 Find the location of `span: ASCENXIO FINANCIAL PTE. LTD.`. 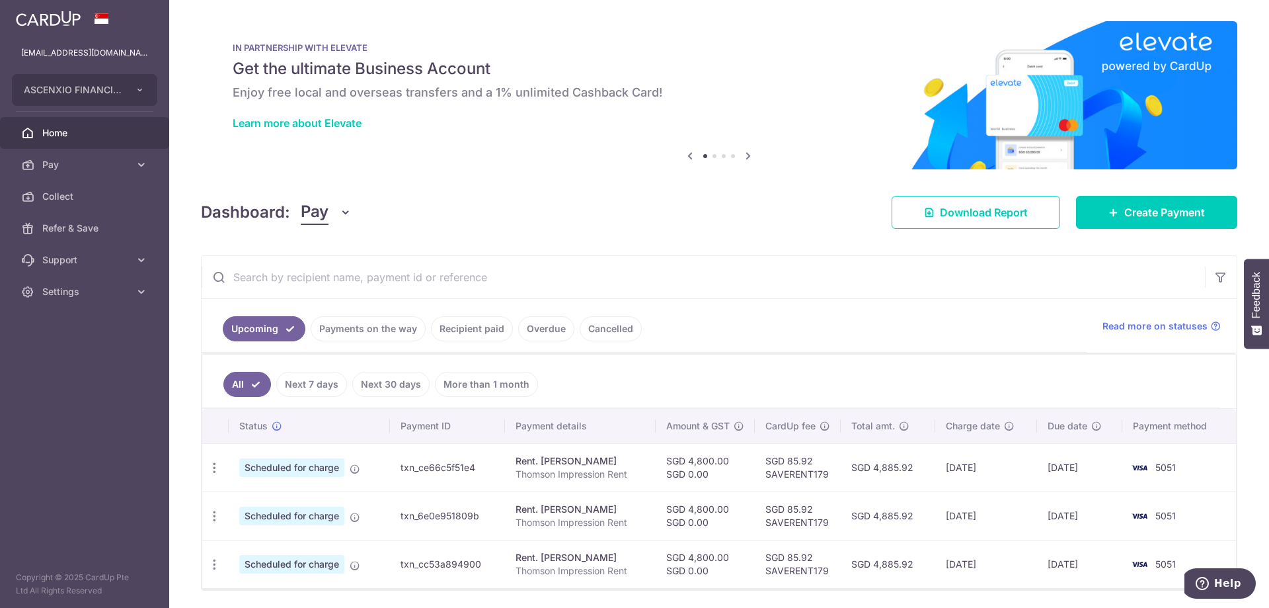

span: ASCENXIO FINANCIAL PTE. LTD. is located at coordinates (73, 90).